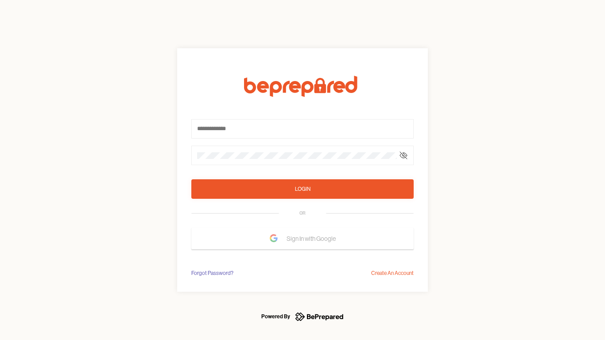  I want to click on div: Powered By, so click(275, 316).